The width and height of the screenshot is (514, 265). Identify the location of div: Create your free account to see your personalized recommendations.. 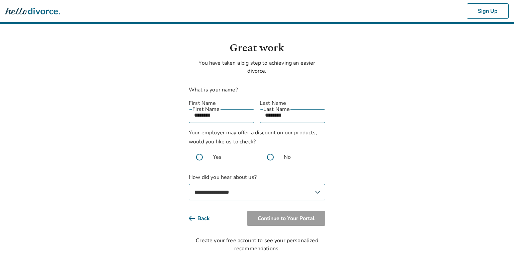
(257, 244).